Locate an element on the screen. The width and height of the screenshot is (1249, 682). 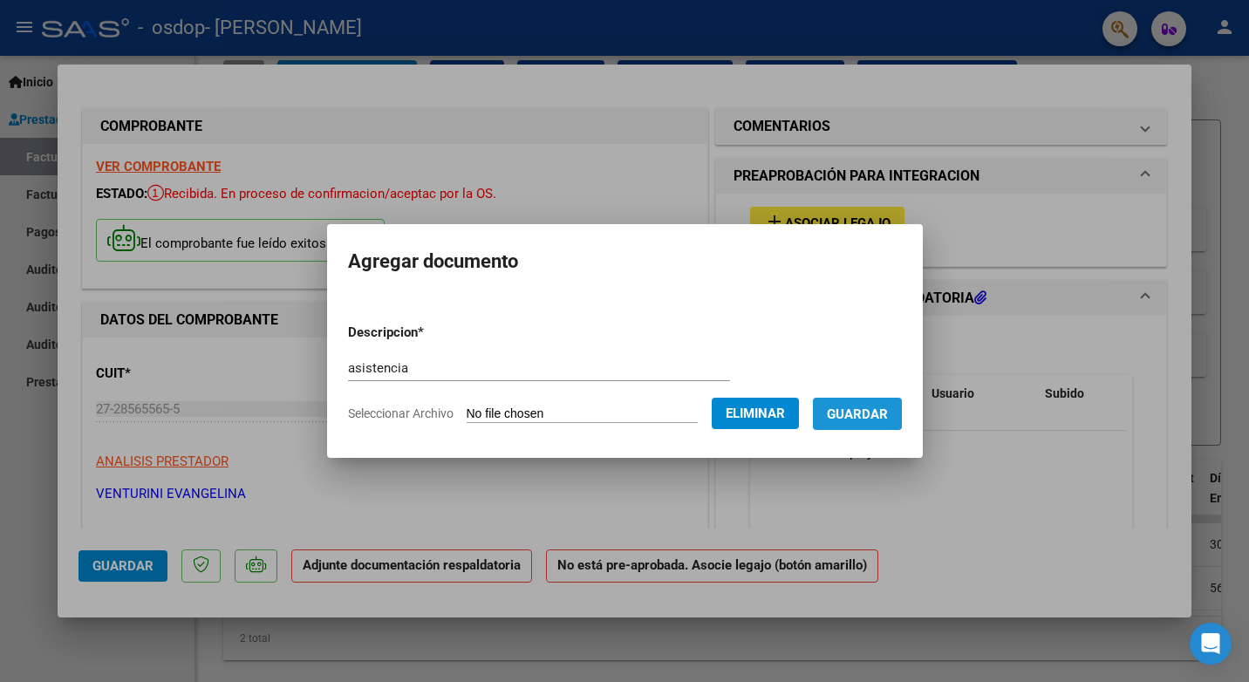
span: Eliminar is located at coordinates (755, 413).